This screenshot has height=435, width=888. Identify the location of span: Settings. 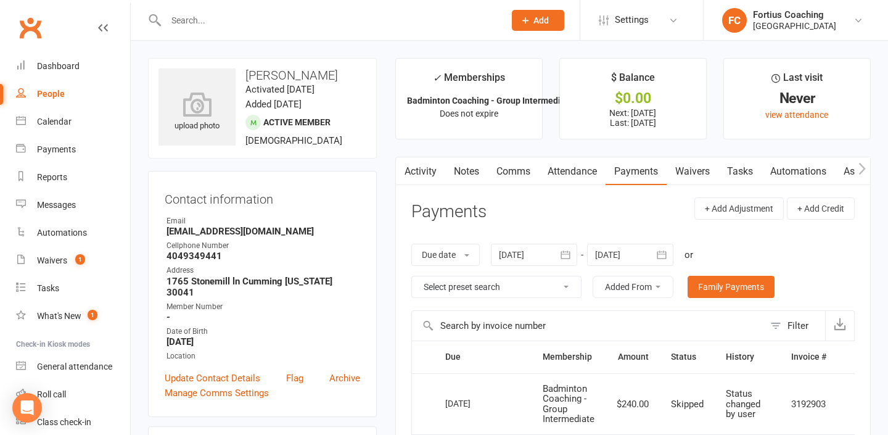
(632, 20).